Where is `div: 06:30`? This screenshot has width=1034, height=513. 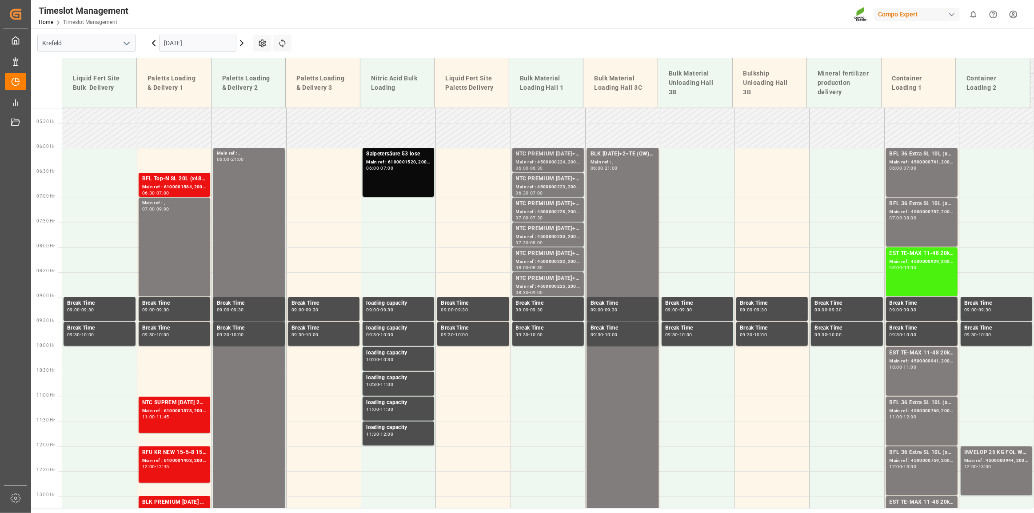
div: 06:30 is located at coordinates (148, 193).